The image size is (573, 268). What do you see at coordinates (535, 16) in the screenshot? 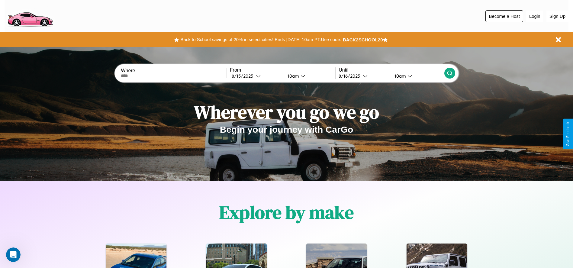
I see `button: Login` at bounding box center [535, 16].